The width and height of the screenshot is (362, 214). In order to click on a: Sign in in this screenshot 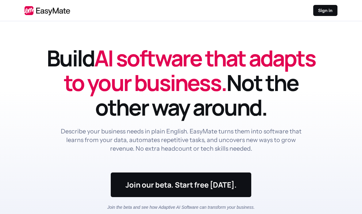, I will do `click(325, 10)`.